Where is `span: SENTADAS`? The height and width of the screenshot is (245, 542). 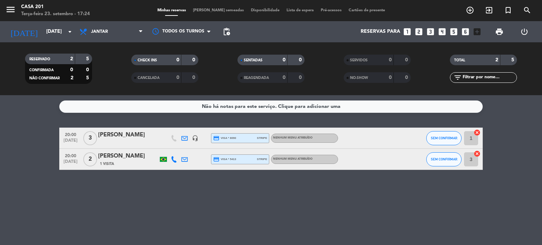 span: SENTADAS is located at coordinates (253, 60).